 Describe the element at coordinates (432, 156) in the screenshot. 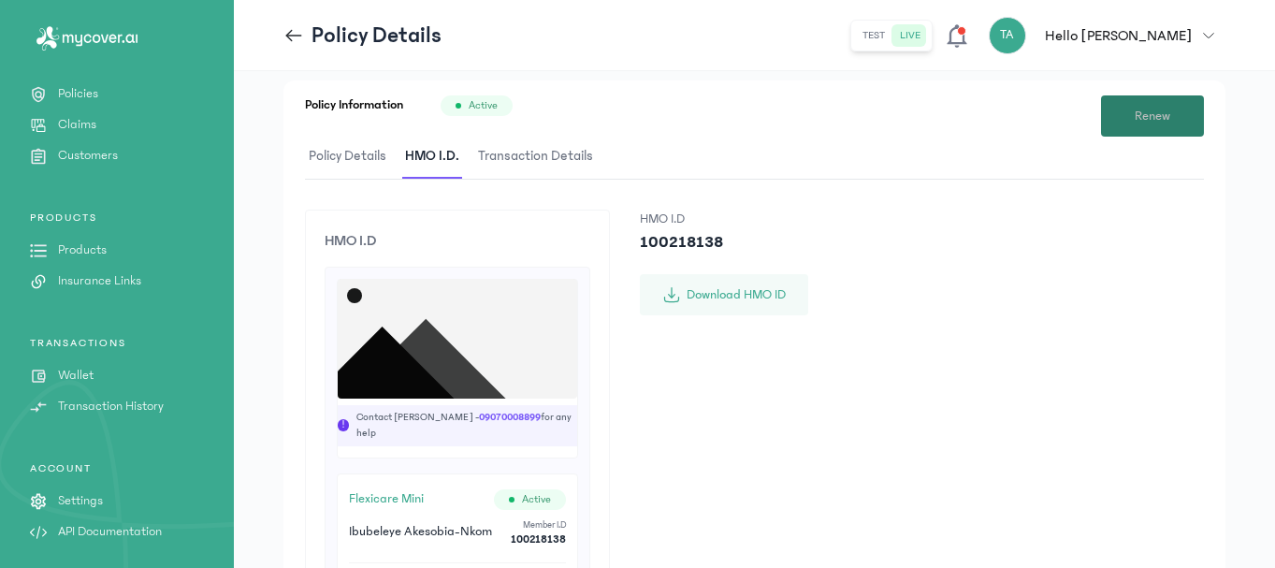

I see `span: HMO I.D.` at that location.